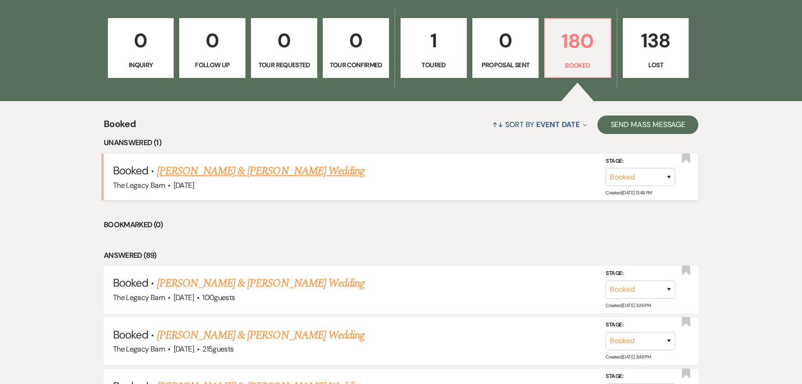 Image resolution: width=802 pixels, height=384 pixels. Describe the element at coordinates (578, 65) in the screenshot. I see `p: Booked` at that location.